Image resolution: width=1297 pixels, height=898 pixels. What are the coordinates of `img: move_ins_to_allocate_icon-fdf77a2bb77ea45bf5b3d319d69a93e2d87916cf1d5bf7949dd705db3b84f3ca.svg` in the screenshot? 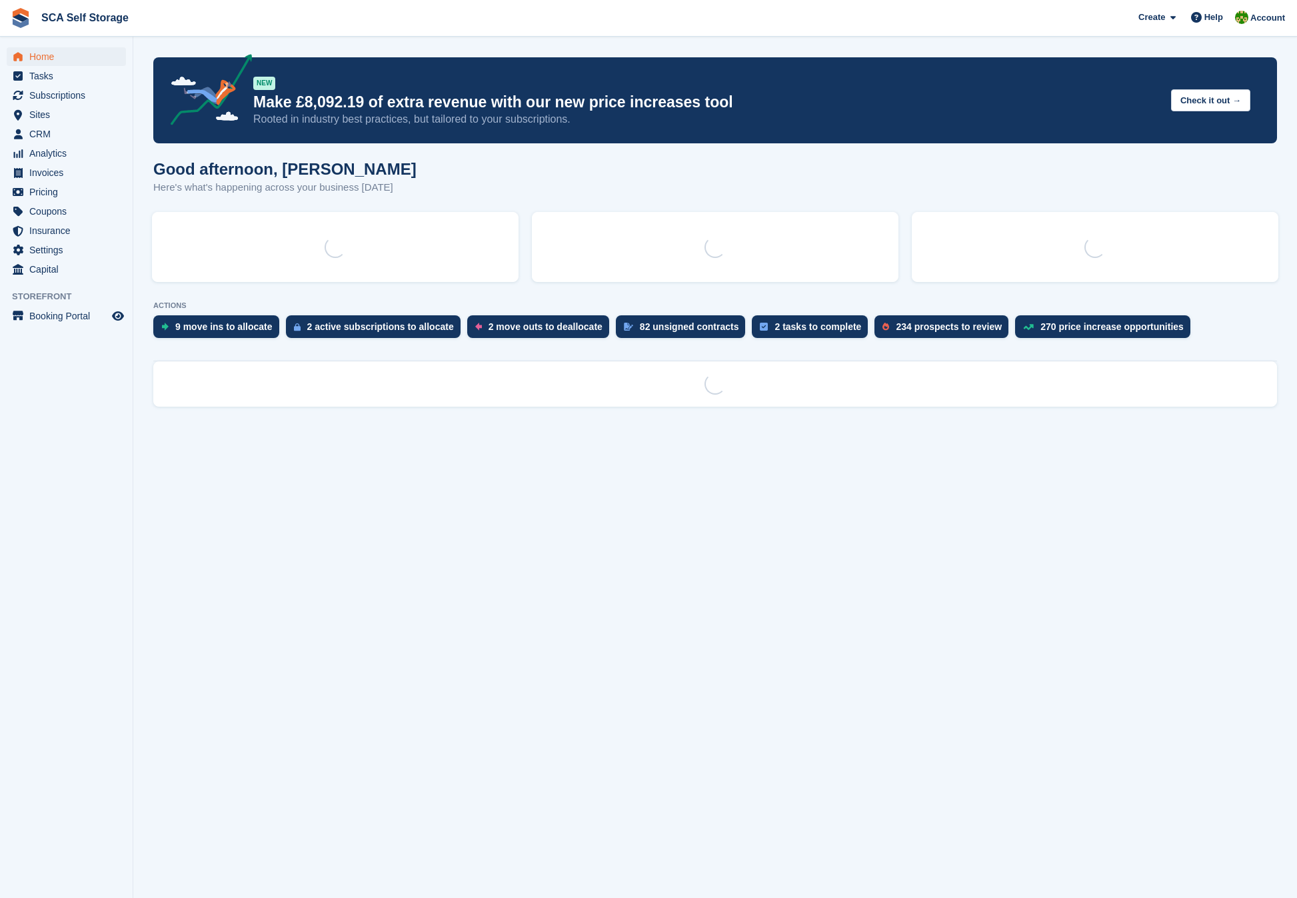 It's located at (165, 327).